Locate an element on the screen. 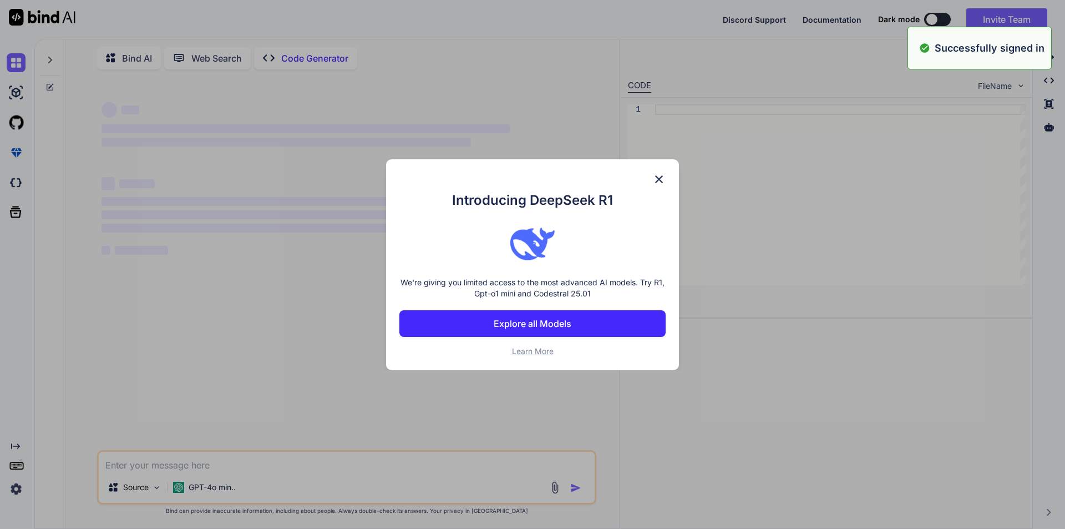 The width and height of the screenshot is (1065, 529). img: bind logo is located at coordinates (533, 244).